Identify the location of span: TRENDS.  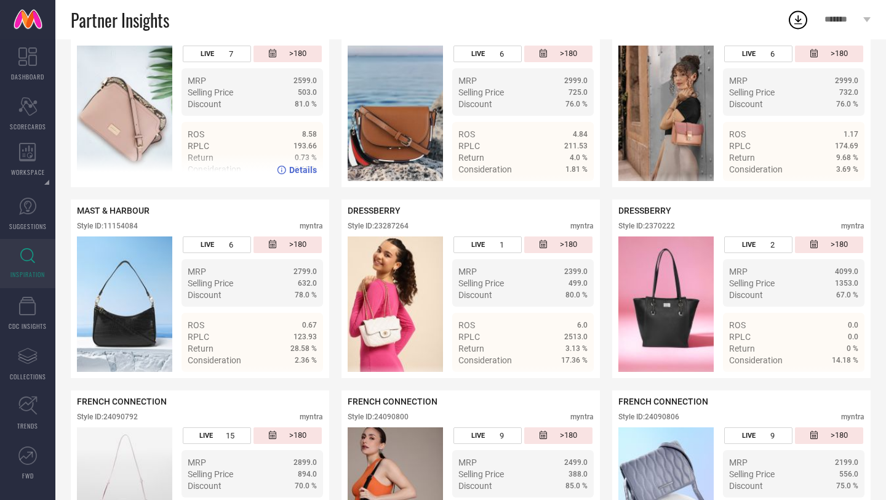
(28, 425).